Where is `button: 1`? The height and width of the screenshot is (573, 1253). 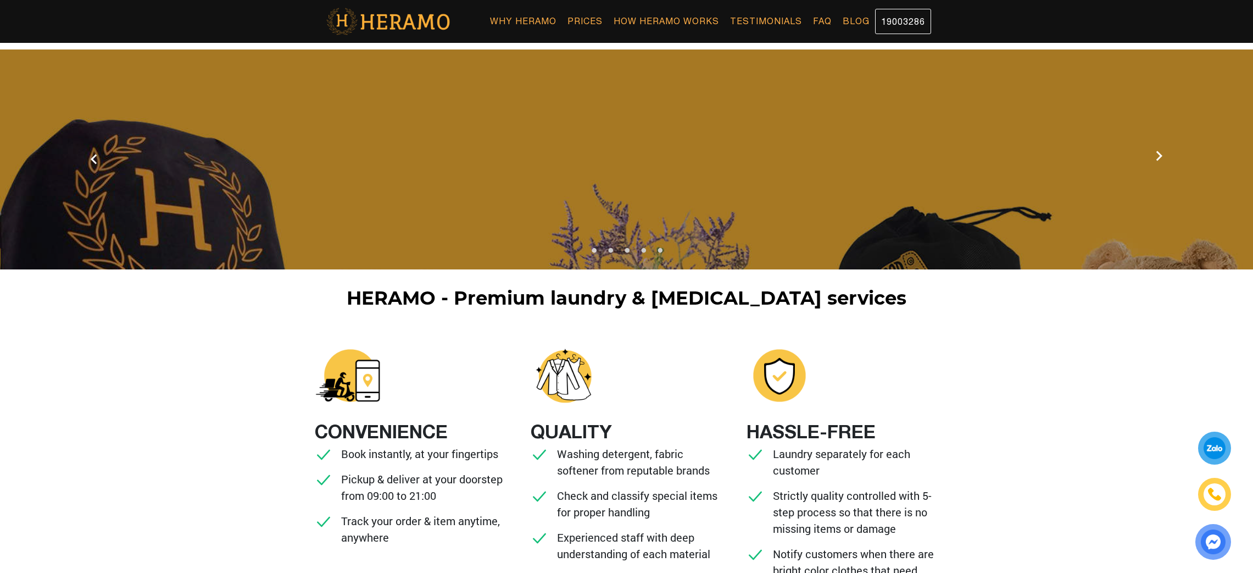
button: 1 is located at coordinates (594, 253).